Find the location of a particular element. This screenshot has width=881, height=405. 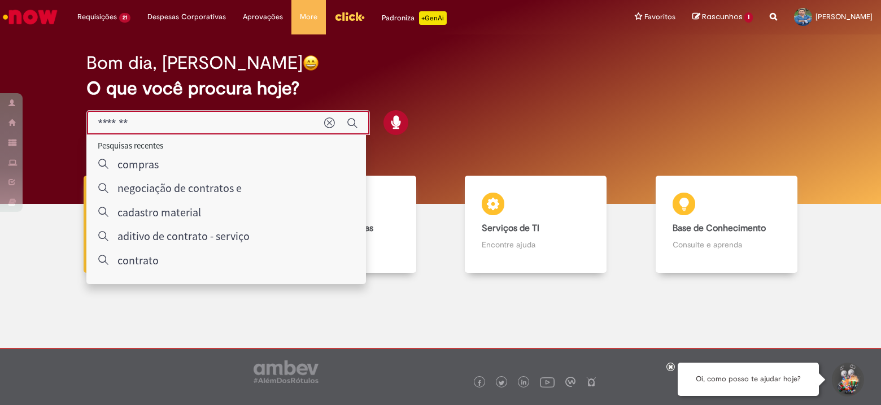

span: More is located at coordinates (308, 17).